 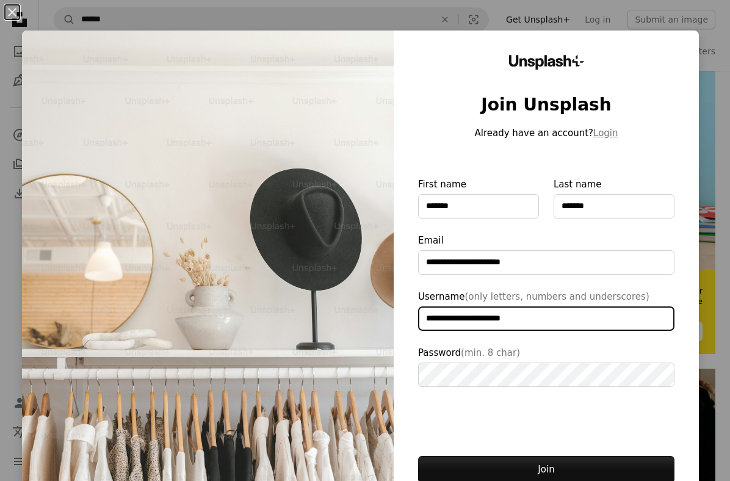 What do you see at coordinates (546, 310) in the screenshot?
I see `label: Username` at bounding box center [546, 310].